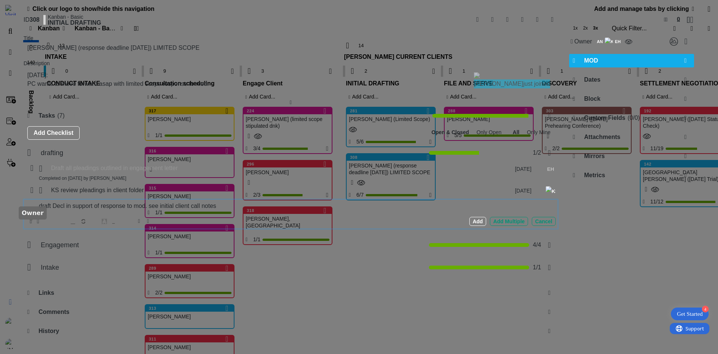 The image size is (718, 354). What do you see at coordinates (690, 314) in the screenshot?
I see `div: Open Get Started checklist, remaining modules: 4` at bounding box center [690, 314].